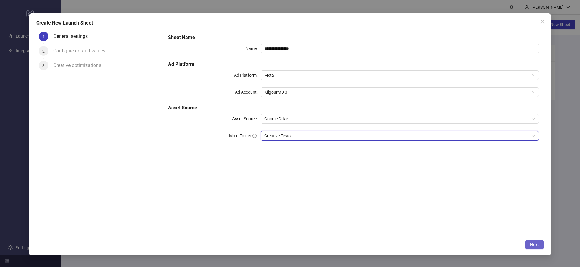  I want to click on span: Meta, so click(400, 75).